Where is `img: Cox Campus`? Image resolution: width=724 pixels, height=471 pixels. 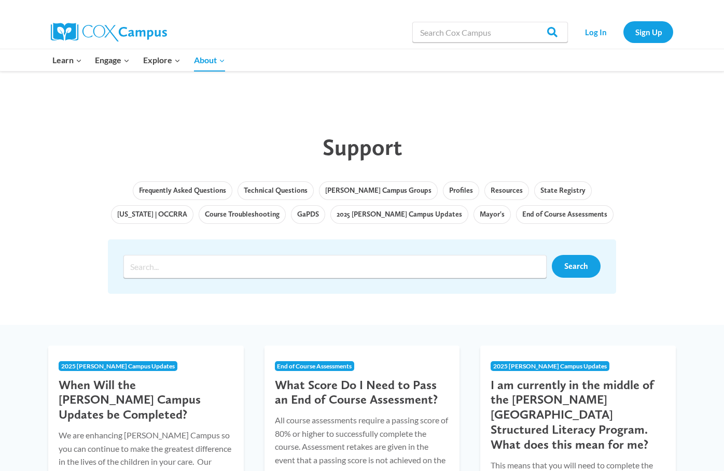 img: Cox Campus is located at coordinates (109, 32).